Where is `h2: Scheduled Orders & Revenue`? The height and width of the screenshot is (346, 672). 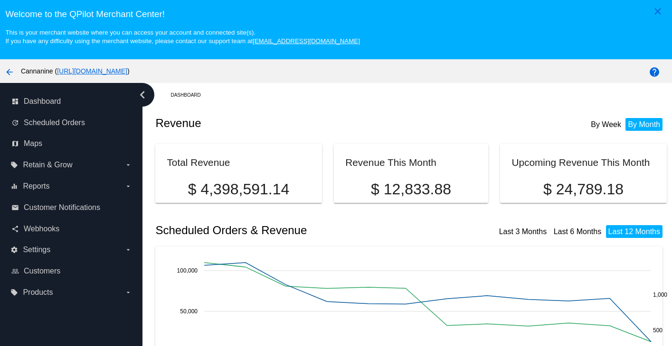 h2: Scheduled Orders & Revenue is located at coordinates (283, 231).